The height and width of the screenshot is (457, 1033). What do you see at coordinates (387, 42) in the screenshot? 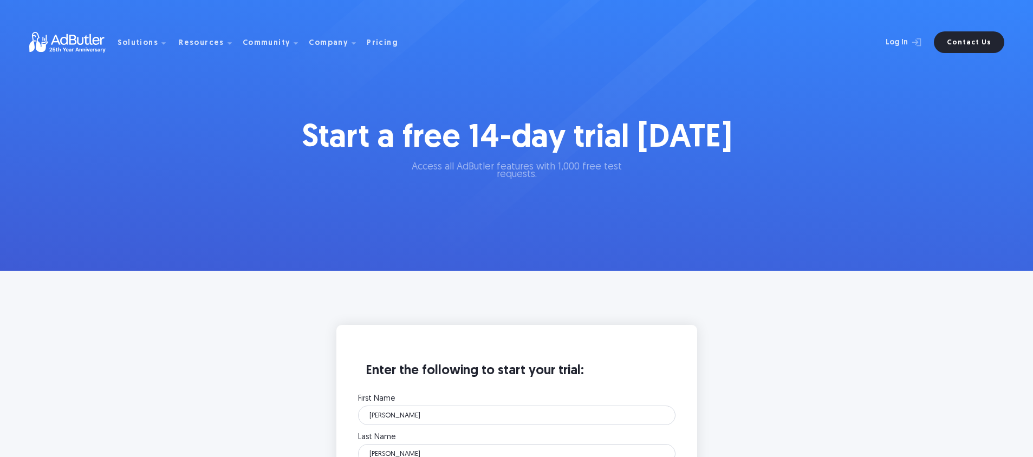
I see `a: Pricing` at bounding box center [387, 42].